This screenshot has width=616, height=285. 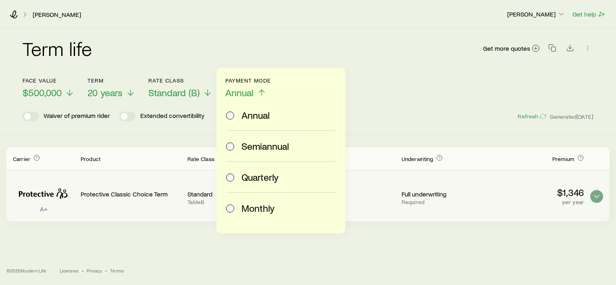 I want to click on a: Download CSV, so click(x=570, y=49).